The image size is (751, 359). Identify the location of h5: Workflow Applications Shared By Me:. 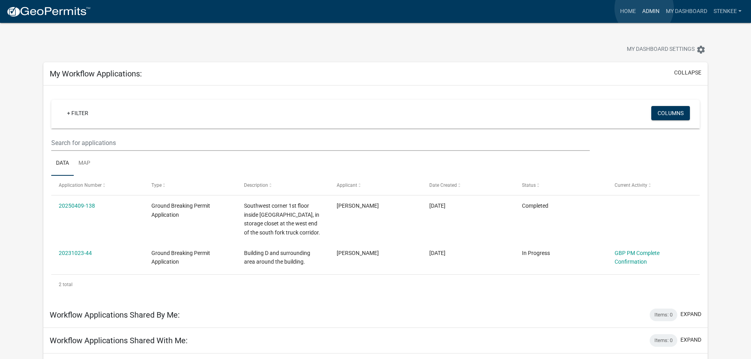
(115, 315).